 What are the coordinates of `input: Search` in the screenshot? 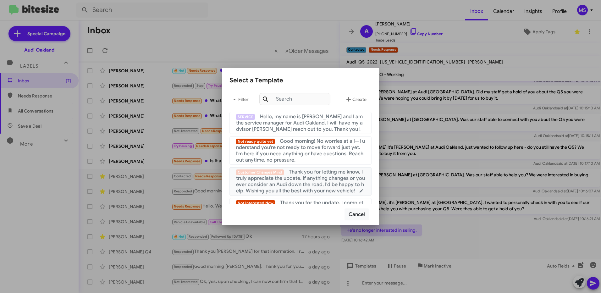 It's located at (295, 99).